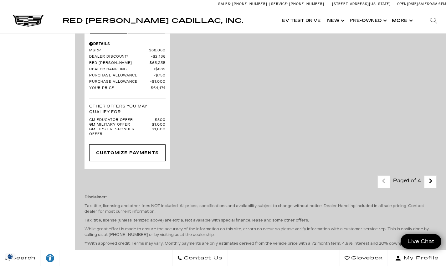 This screenshot has width=446, height=266. What do you see at coordinates (128, 120) in the screenshot?
I see `a: GM Educator Offer $500` at bounding box center [128, 120].